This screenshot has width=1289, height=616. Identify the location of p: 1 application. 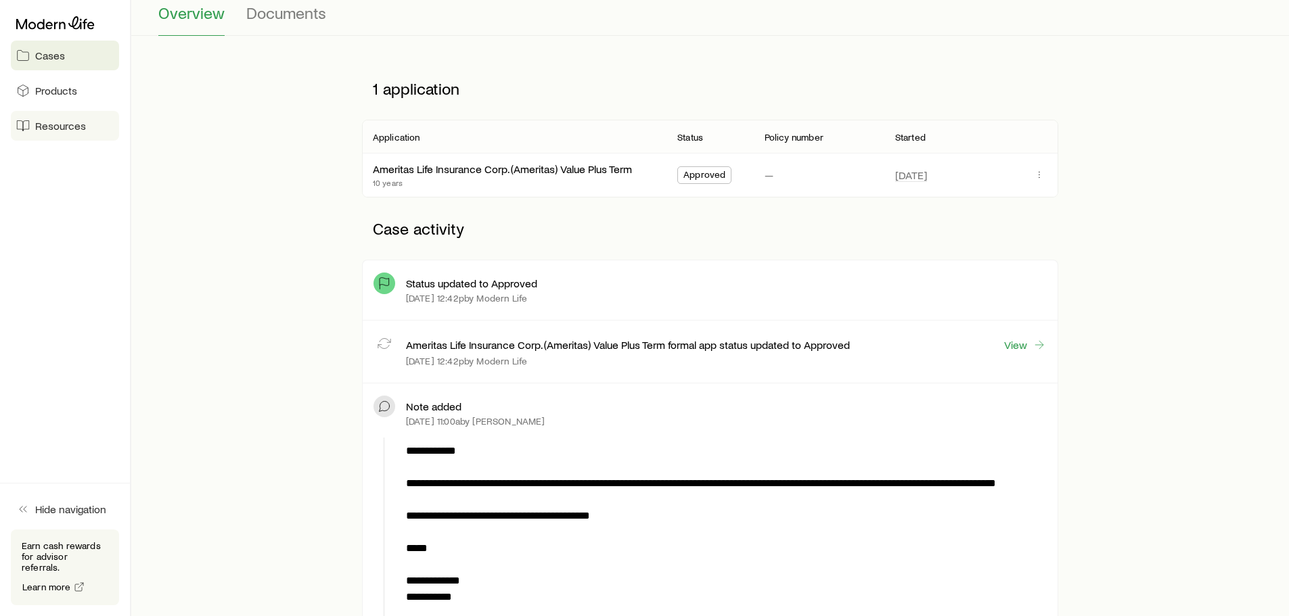
(710, 89).